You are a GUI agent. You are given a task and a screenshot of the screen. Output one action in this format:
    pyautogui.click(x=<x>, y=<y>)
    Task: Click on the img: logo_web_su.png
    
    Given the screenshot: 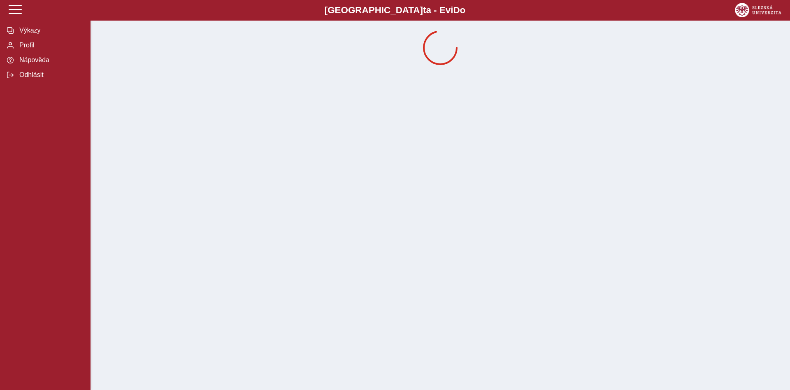 What is the action you would take?
    pyautogui.click(x=758, y=10)
    